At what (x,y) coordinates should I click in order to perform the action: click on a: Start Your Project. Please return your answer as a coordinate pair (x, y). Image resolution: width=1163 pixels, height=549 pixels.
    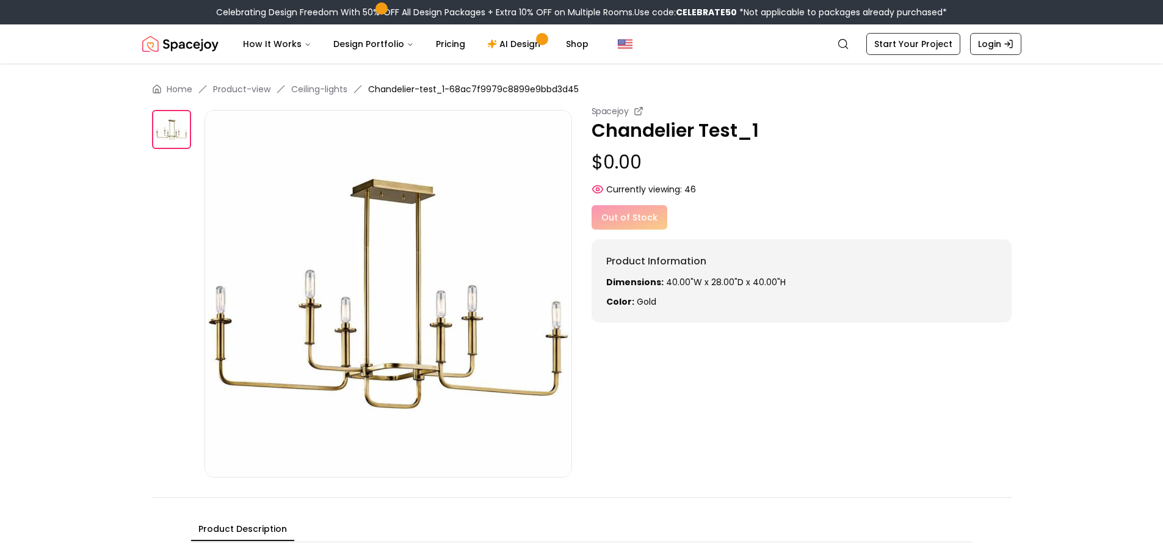
    Looking at the image, I should click on (914, 44).